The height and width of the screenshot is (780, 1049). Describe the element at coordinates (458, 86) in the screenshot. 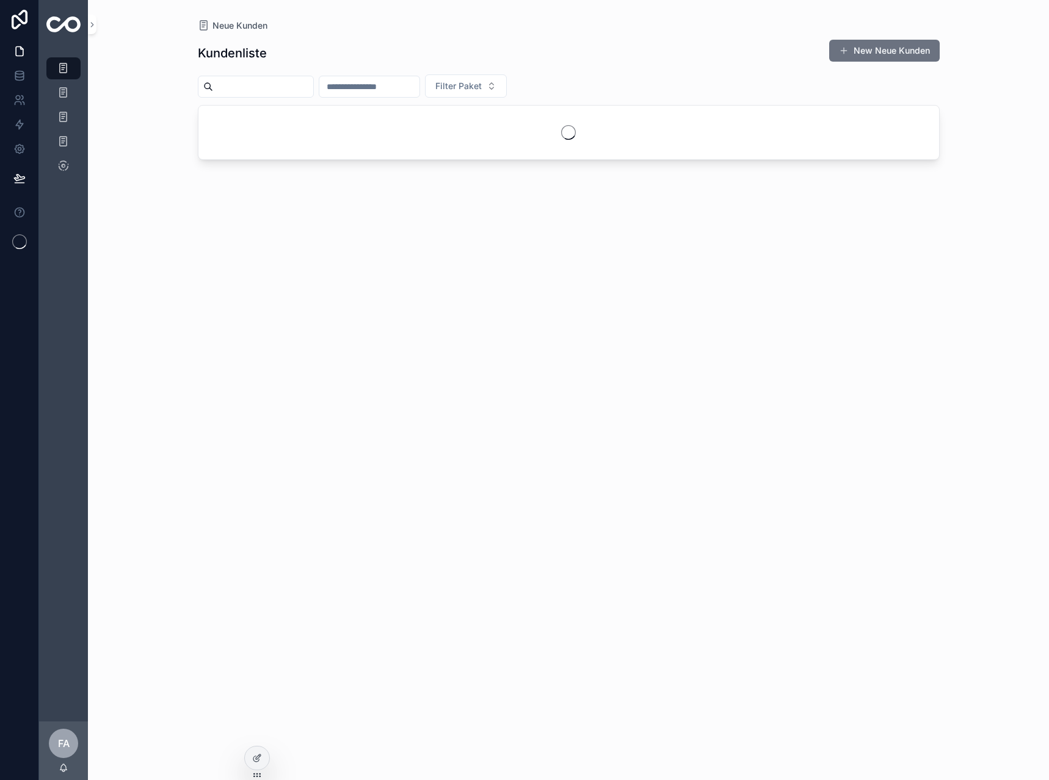

I see `span: Filter Paket` at that location.